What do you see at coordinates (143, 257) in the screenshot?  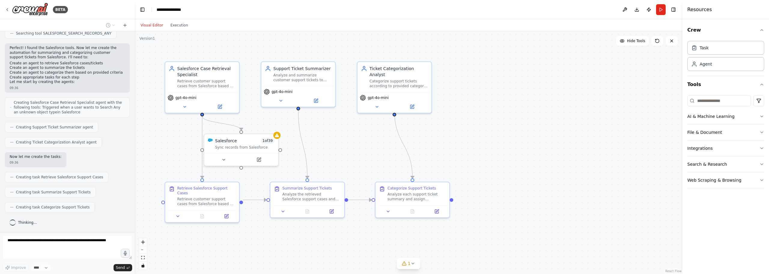 I see `button: fit view` at bounding box center [143, 257].